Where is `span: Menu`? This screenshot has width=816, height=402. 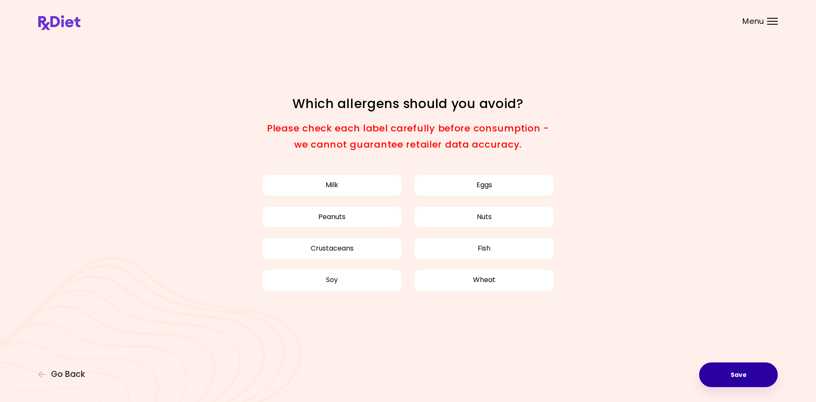 span: Menu is located at coordinates (753, 21).